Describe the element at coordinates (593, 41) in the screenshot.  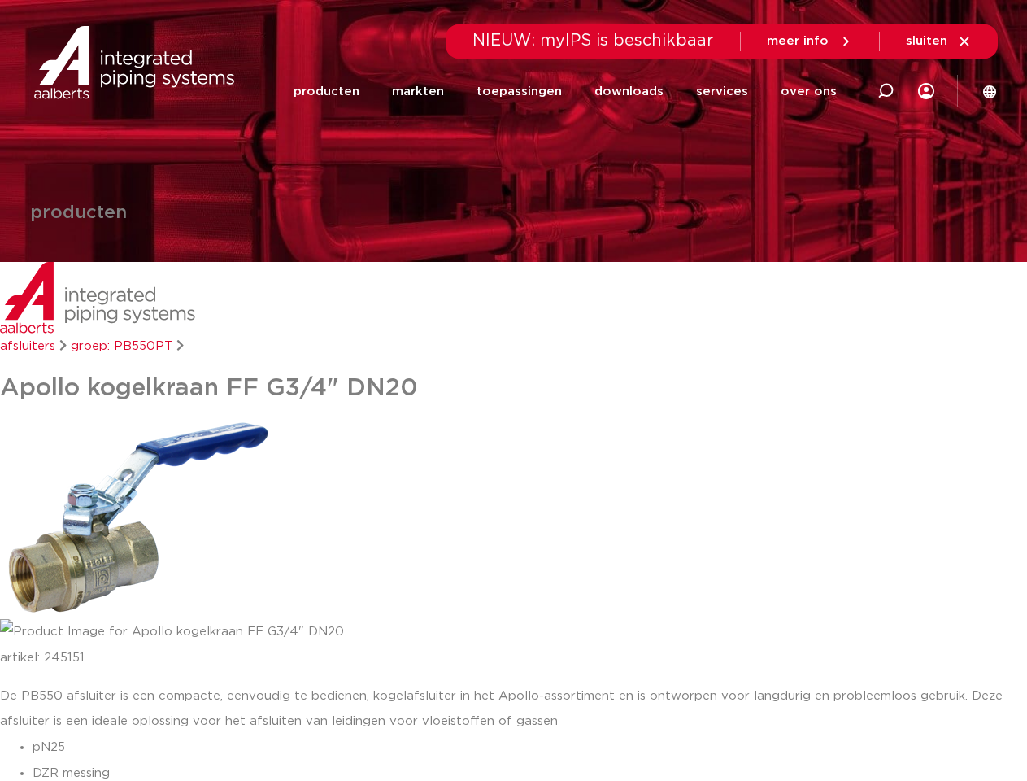
I see `span: NIEUW: myIPS is beschikbaar` at that location.